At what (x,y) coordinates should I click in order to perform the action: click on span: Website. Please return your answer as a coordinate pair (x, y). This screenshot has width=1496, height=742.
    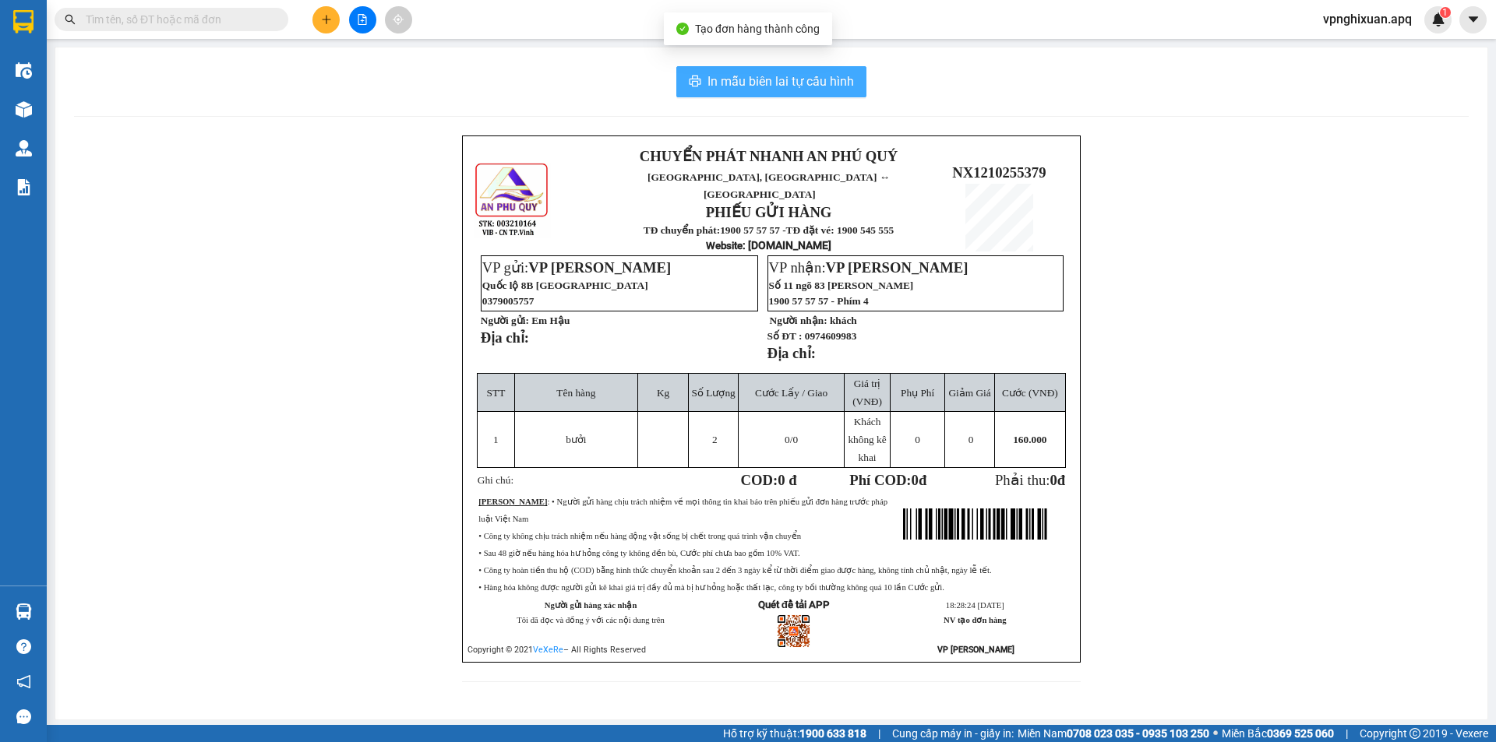
    Looking at the image, I should click on (724, 245).